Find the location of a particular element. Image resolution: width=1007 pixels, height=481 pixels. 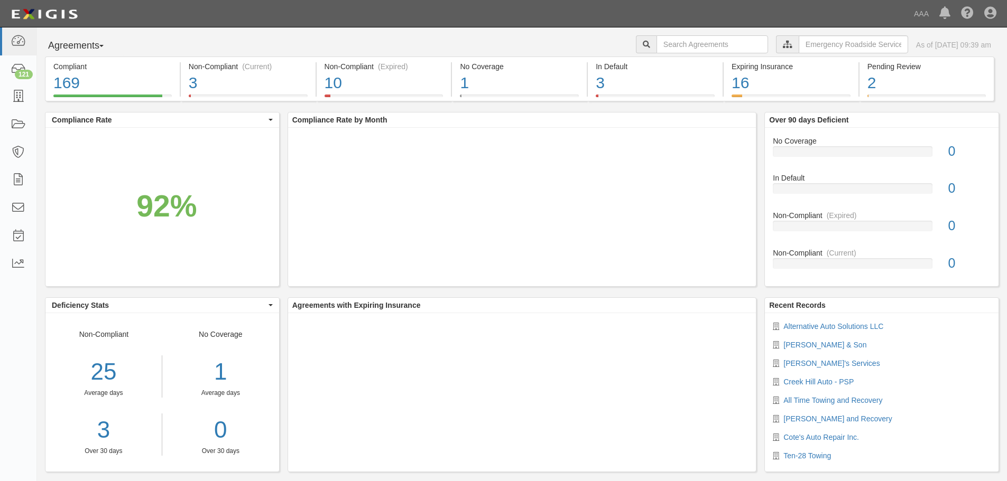

div: Expiring Insurance is located at coordinates (791, 67).